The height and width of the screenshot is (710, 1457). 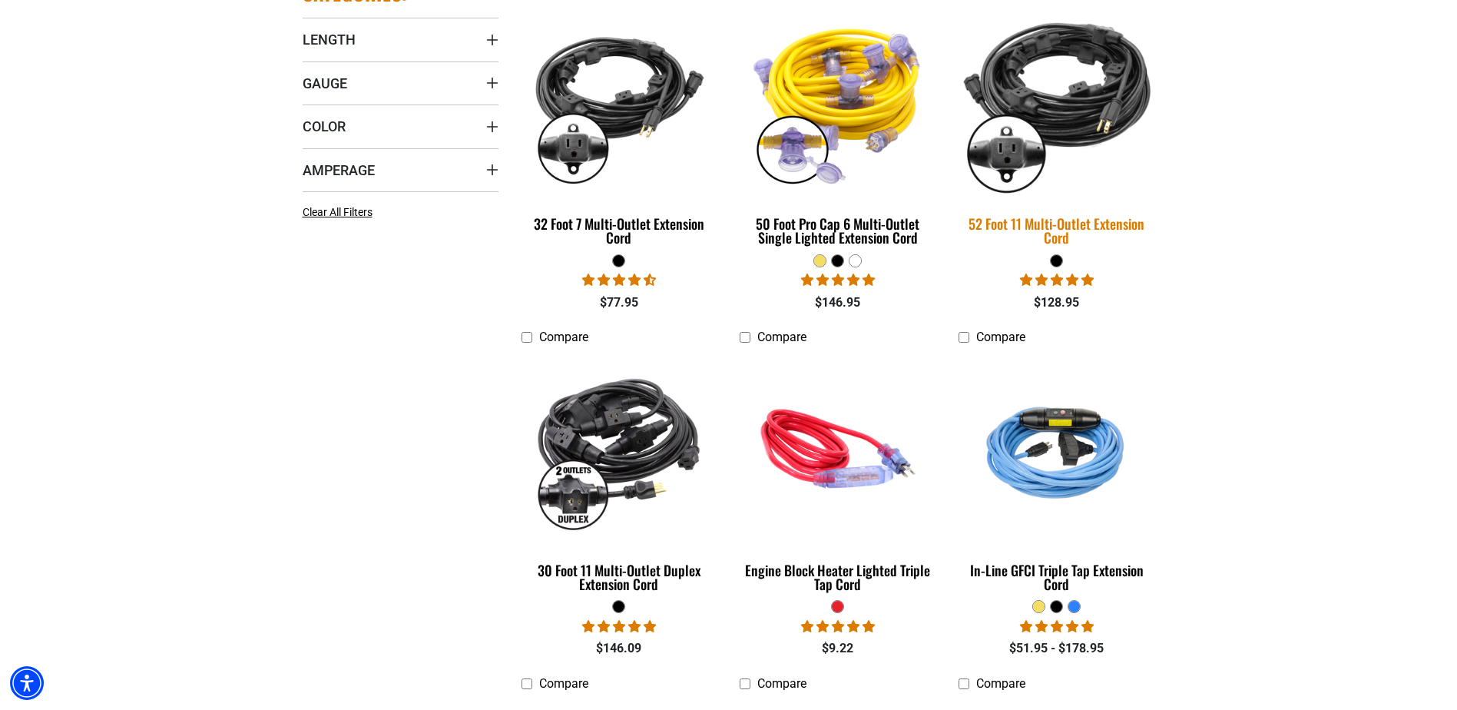 I want to click on a: Clear All Filters, so click(x=340, y=212).